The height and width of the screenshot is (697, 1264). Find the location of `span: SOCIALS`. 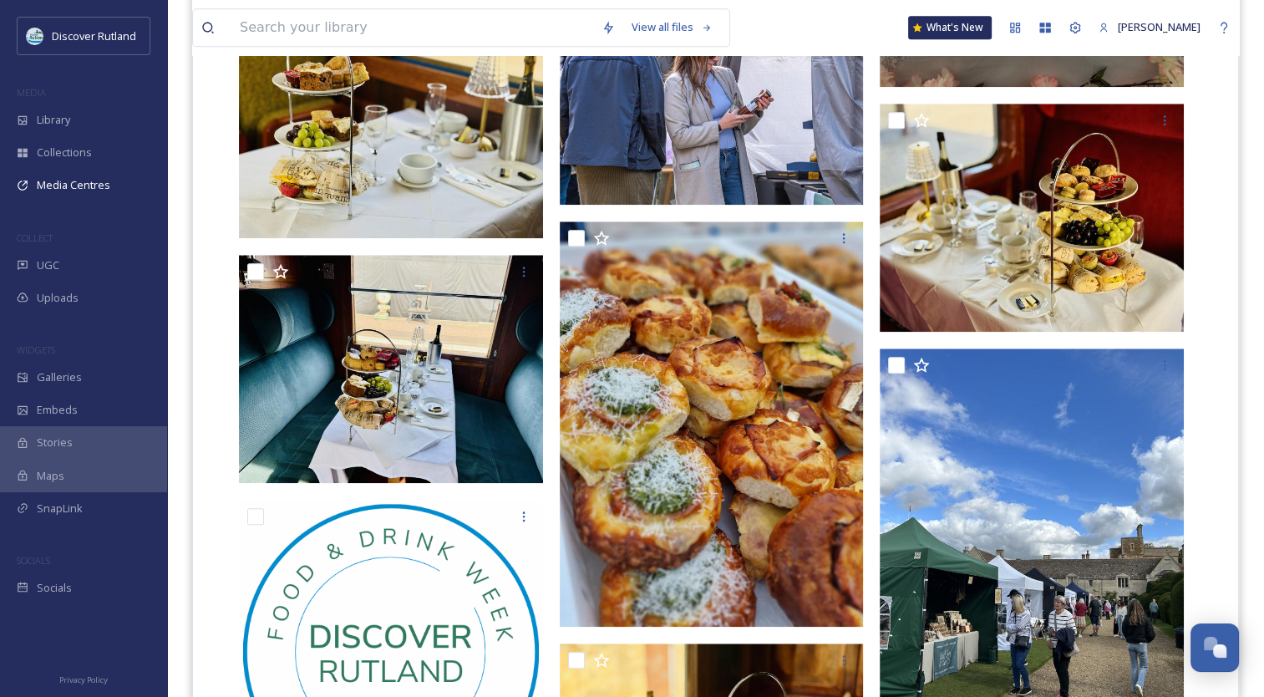

span: SOCIALS is located at coordinates (33, 560).